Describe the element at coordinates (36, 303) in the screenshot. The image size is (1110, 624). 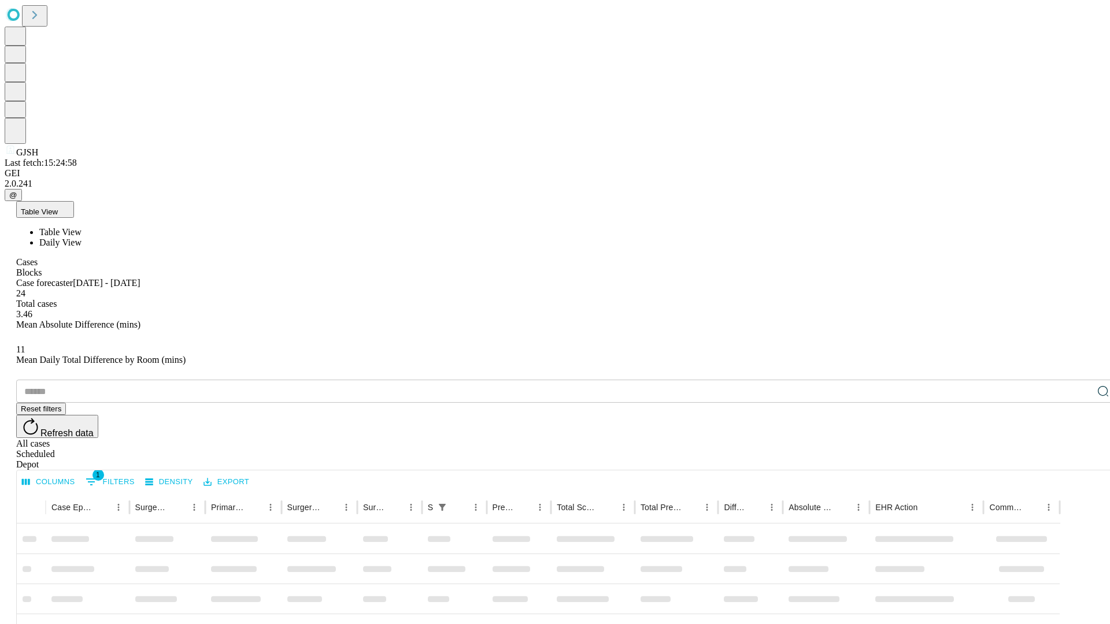
I see `span: Total cases` at that location.